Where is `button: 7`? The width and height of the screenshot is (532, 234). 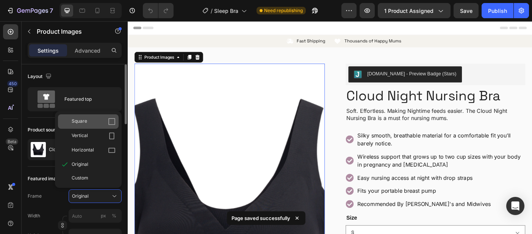 button: 7 is located at coordinates (30, 11).